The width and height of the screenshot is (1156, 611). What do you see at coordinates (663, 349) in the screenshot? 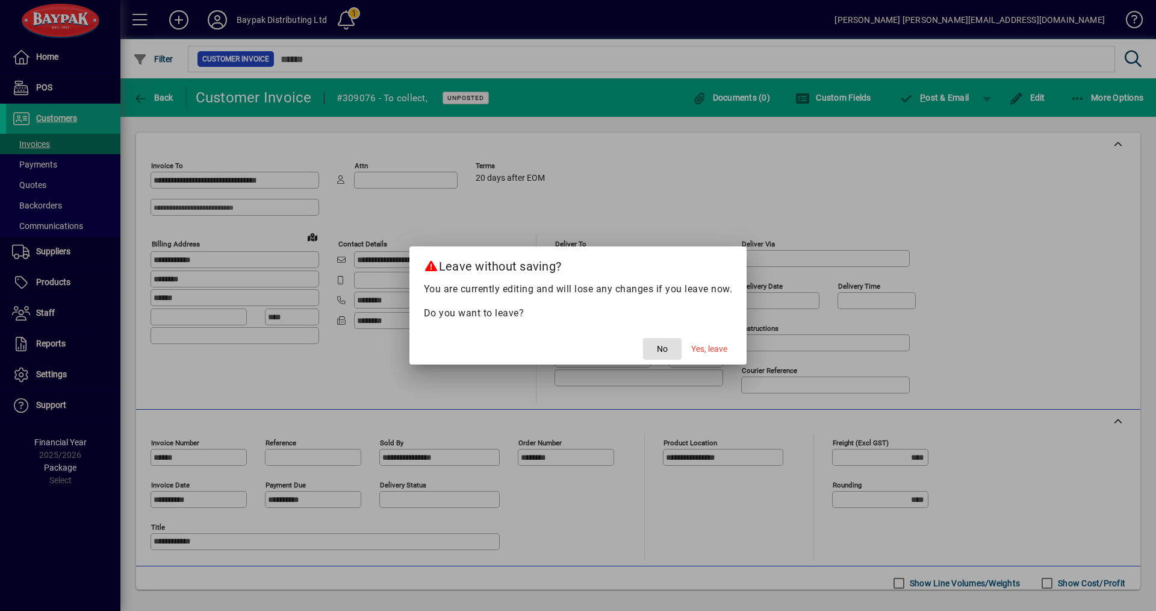
I see `button: No` at bounding box center [663, 349].